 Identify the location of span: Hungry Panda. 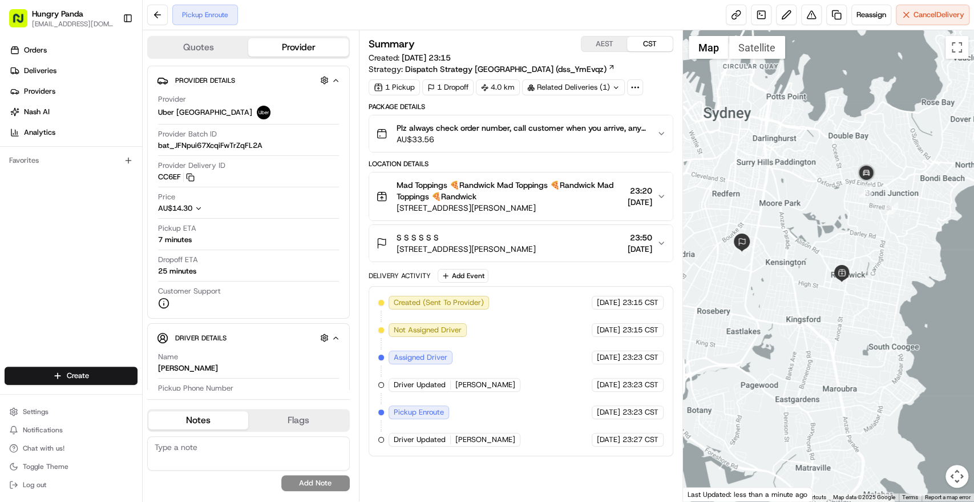
(58, 14).